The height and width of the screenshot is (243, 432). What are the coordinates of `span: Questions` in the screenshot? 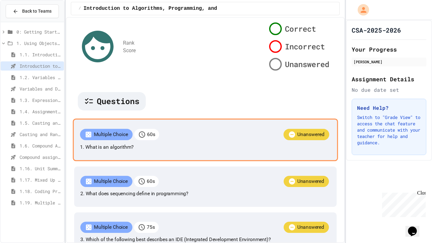 It's located at (118, 101).